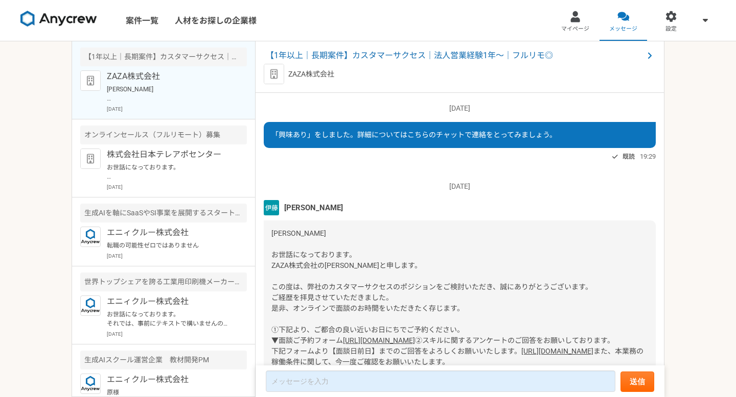 This screenshot has height=397, width=736. I want to click on p: 株式会社日本テレアポセンター, so click(170, 155).